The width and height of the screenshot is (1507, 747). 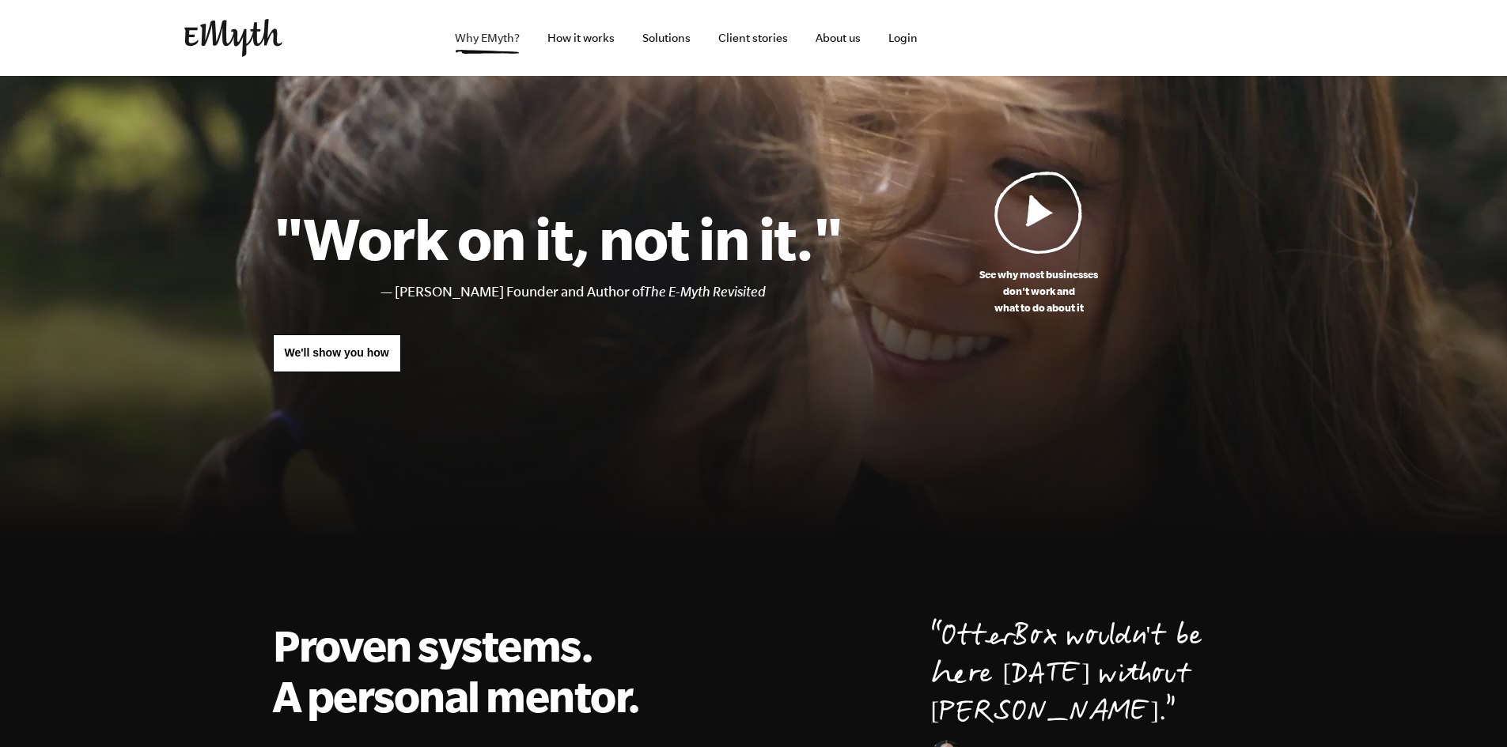 What do you see at coordinates (558, 238) in the screenshot?
I see `h1: "Work on it, not in it."` at bounding box center [558, 238].